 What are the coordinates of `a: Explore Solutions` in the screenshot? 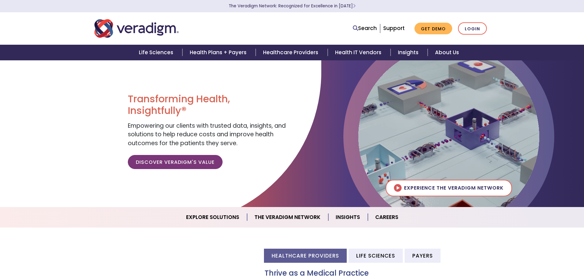 It's located at (213, 217).